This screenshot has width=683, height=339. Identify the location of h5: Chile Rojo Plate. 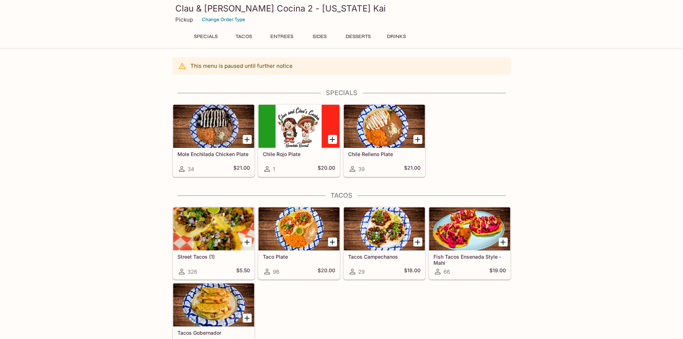
(299, 154).